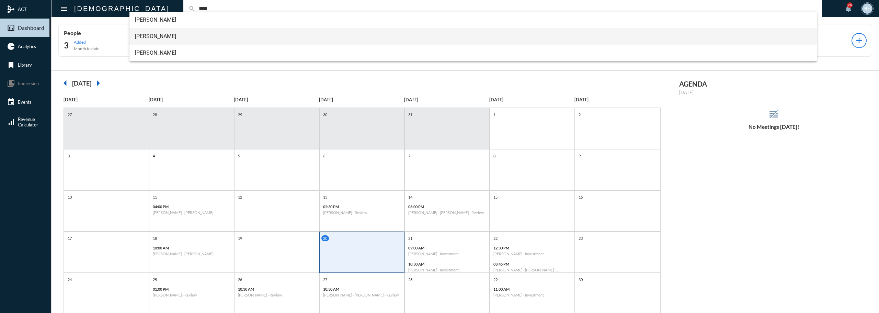 This screenshot has height=313, width=879. What do you see at coordinates (447, 247) in the screenshot?
I see `p: 09:00 AM` at bounding box center [447, 247].